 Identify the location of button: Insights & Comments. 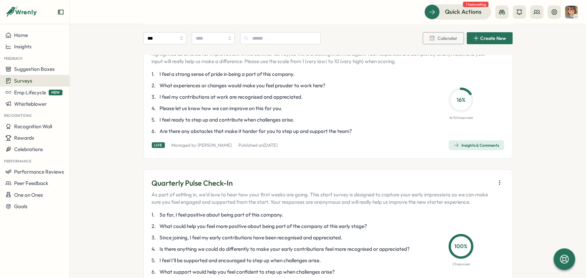
(476, 145).